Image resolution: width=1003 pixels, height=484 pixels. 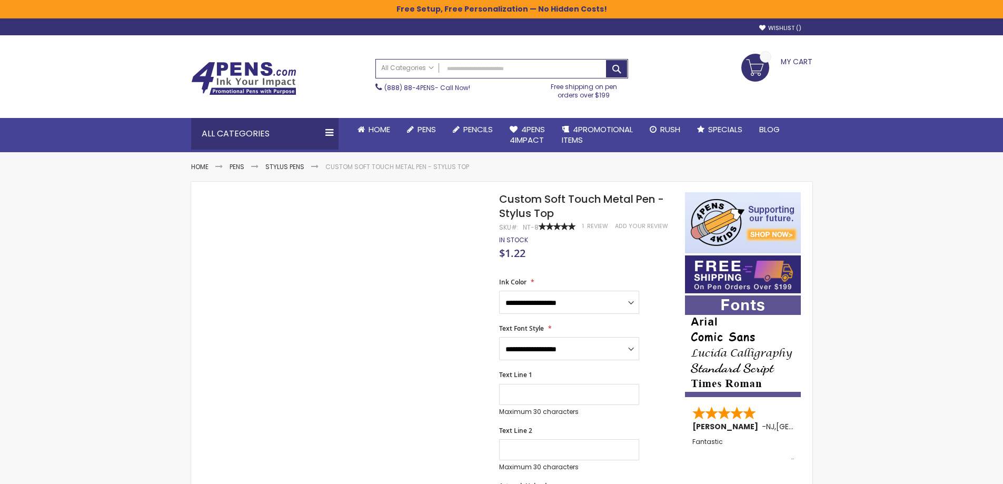 I want to click on span: 4PROMOTIONAL ITEMS, so click(x=597, y=134).